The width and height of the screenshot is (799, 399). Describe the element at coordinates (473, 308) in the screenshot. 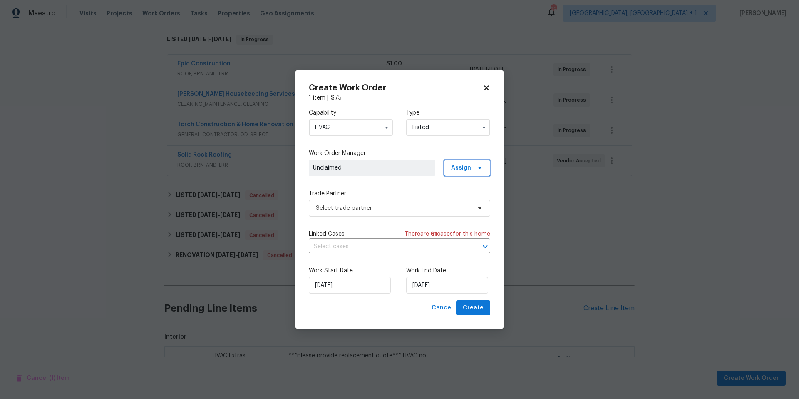

I see `span: Create` at that location.